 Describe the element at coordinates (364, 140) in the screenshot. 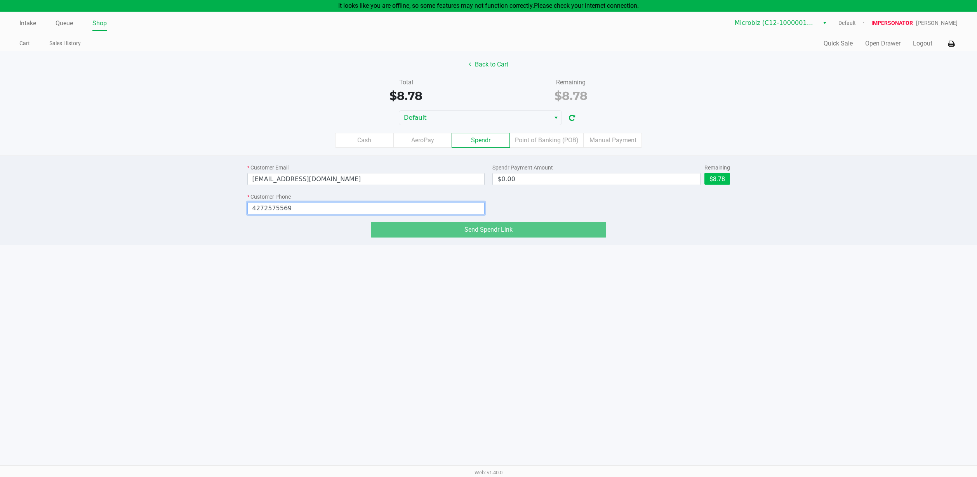

I see `label: Cash` at that location.